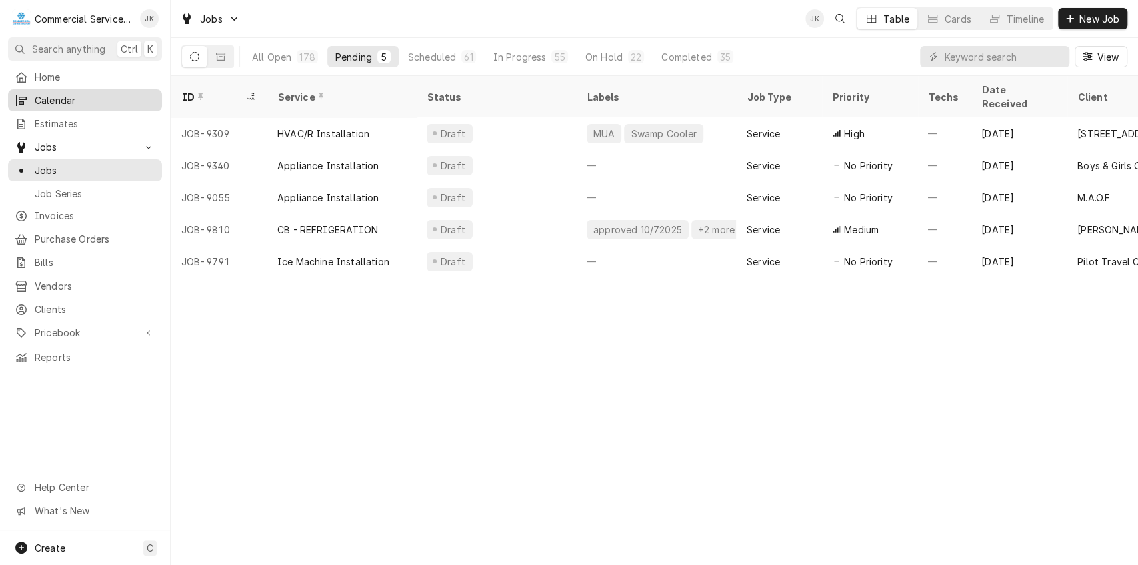  What do you see at coordinates (85, 77) in the screenshot?
I see `a: Home` at bounding box center [85, 77].